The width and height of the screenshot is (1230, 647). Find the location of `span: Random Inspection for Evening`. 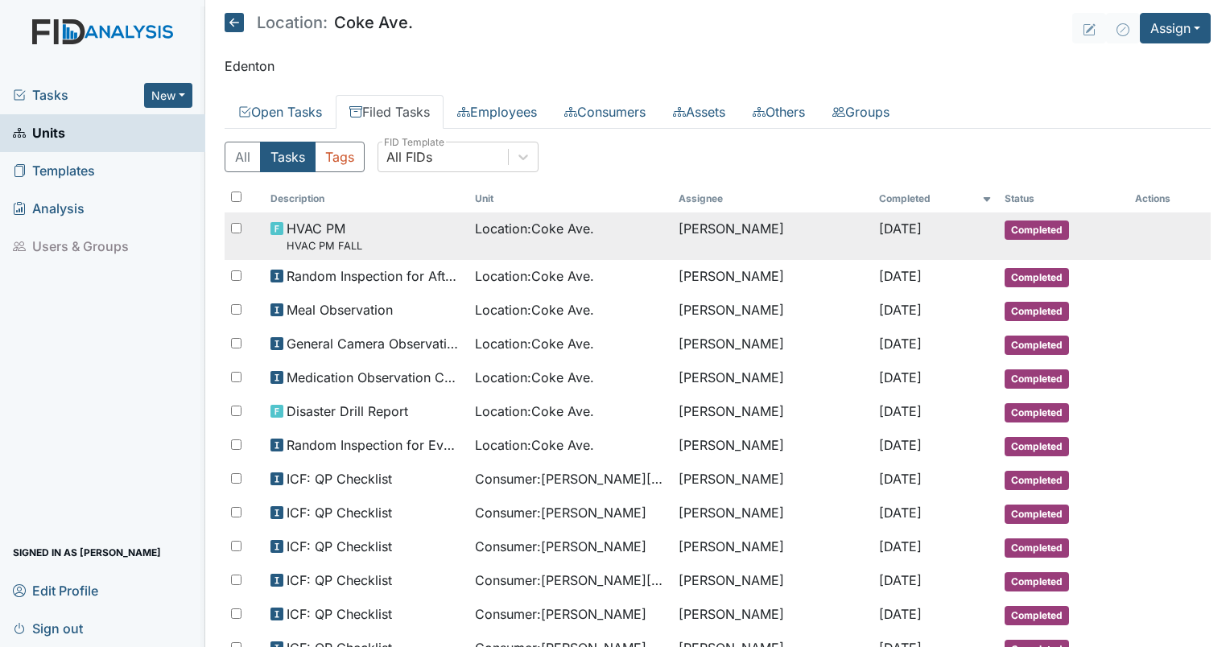

span: Random Inspection for Evening is located at coordinates (374, 445).